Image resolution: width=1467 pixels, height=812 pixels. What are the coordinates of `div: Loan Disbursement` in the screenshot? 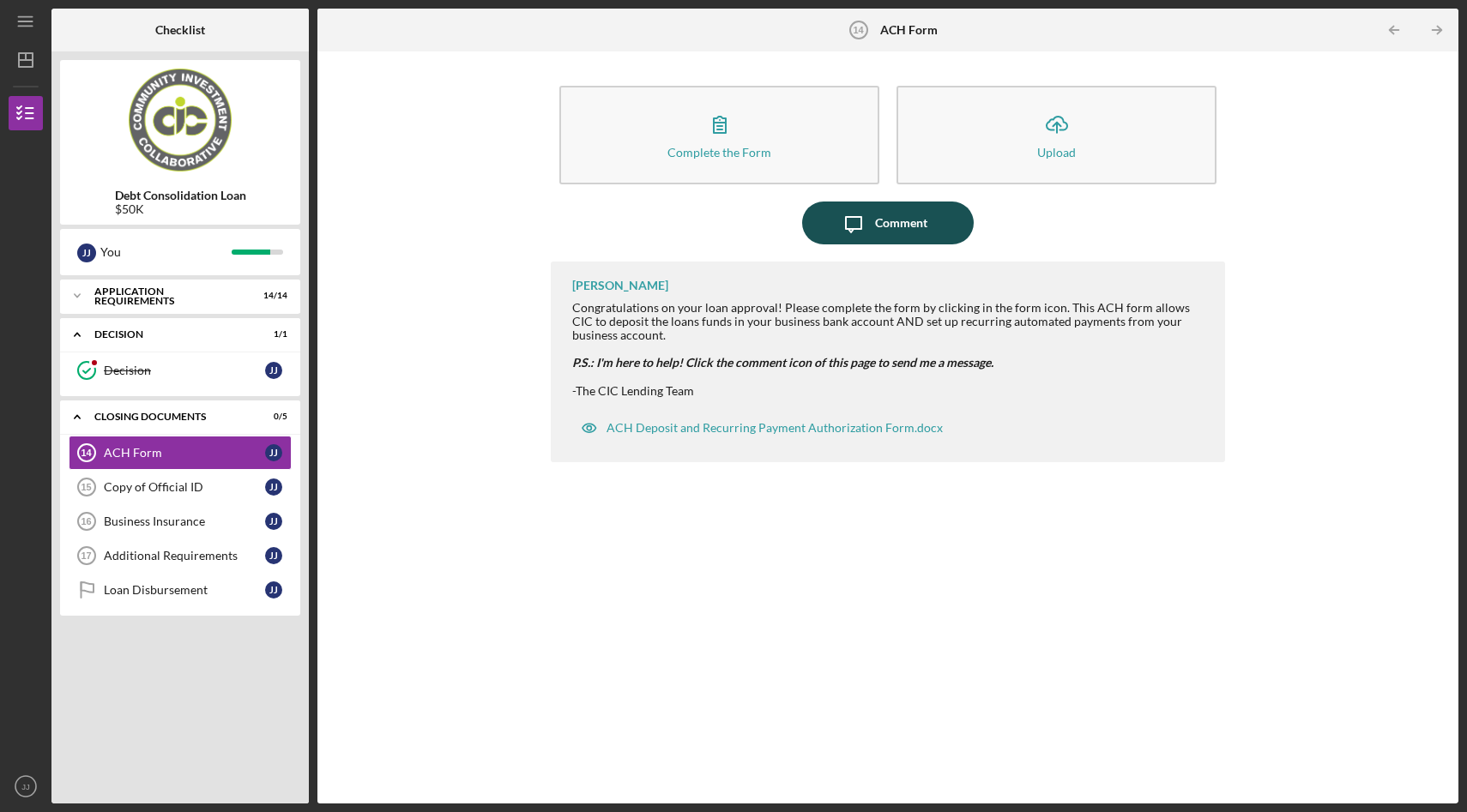 It's located at (185, 590).